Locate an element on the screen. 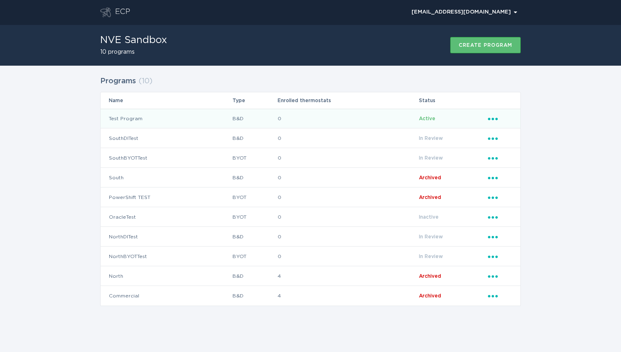 This screenshot has width=621, height=352. td: NorthDITest is located at coordinates (166, 237).